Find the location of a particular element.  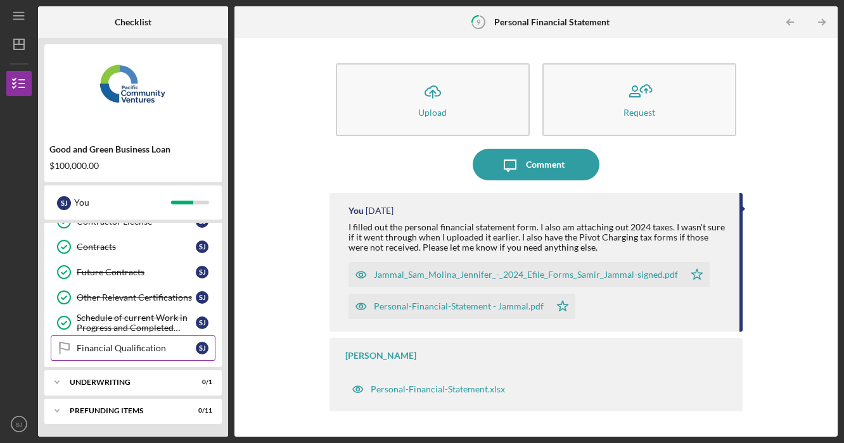

button: Personal-Financial-Statement - Jammal.pdf is located at coordinates (462, 307).